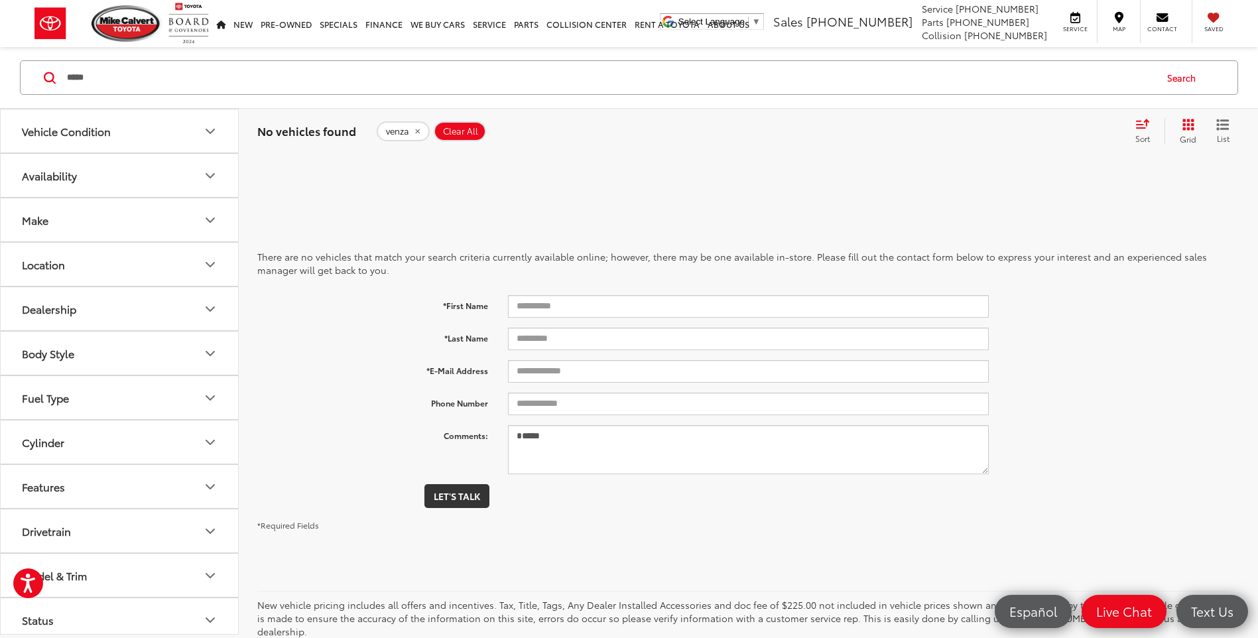 The image size is (1258, 638). I want to click on span: Español, so click(1033, 611).